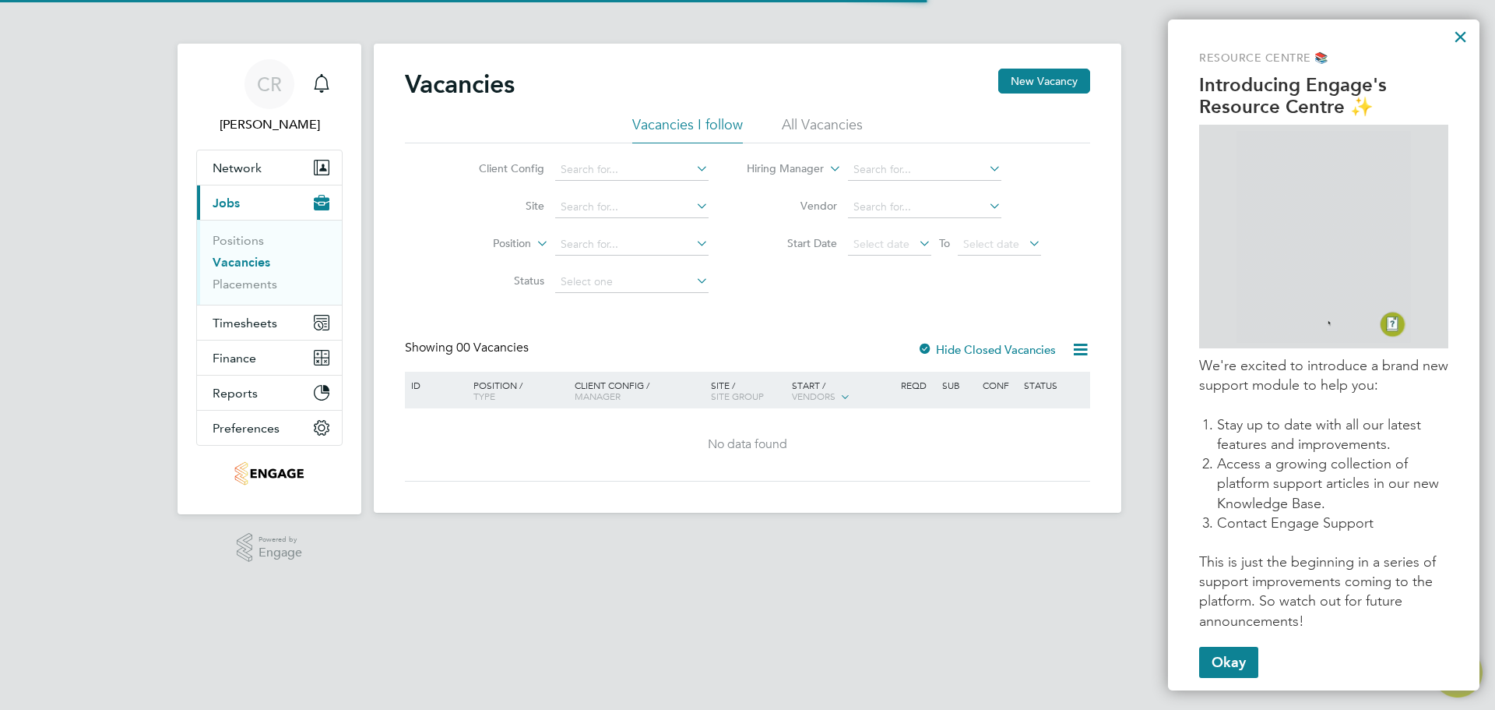 Image resolution: width=1495 pixels, height=710 pixels. What do you see at coordinates (597, 396) in the screenshot?
I see `span: Manager` at bounding box center [597, 396].